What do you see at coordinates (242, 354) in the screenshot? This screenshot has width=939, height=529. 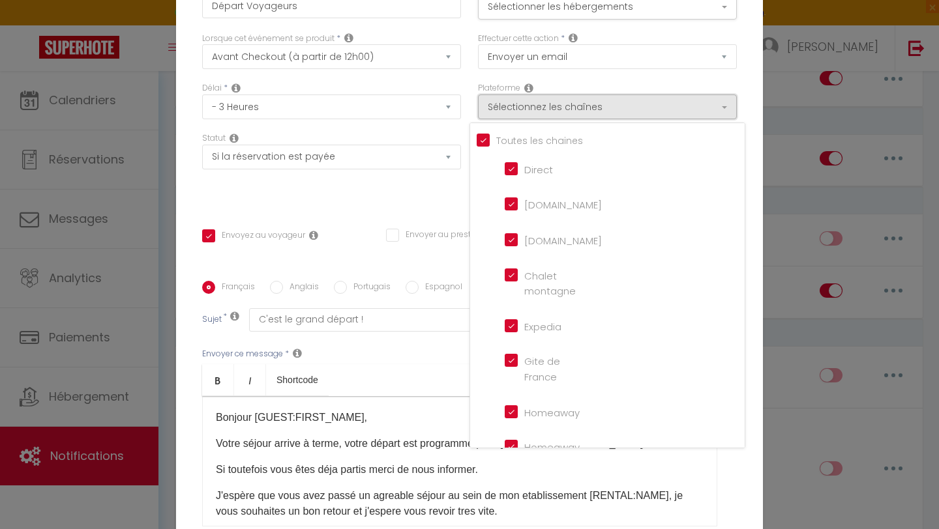 I see `label: Envoyer ce message` at bounding box center [242, 354].